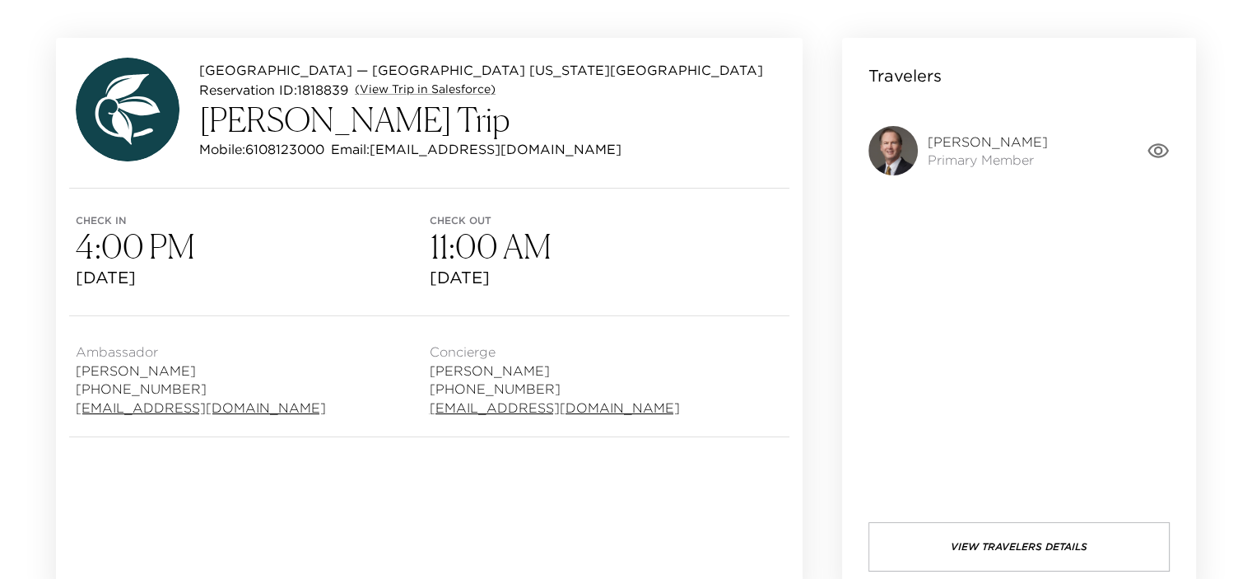  I want to click on span: Check in, so click(253, 221).